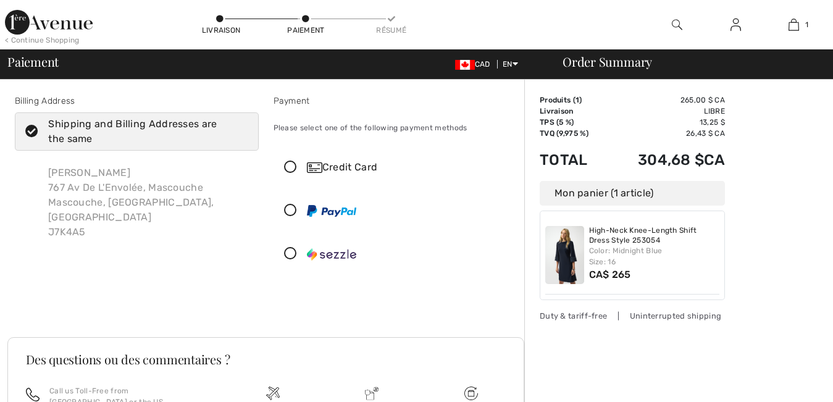 The width and height of the screenshot is (833, 402). What do you see at coordinates (33, 395) in the screenshot?
I see `img: appeler` at bounding box center [33, 395].